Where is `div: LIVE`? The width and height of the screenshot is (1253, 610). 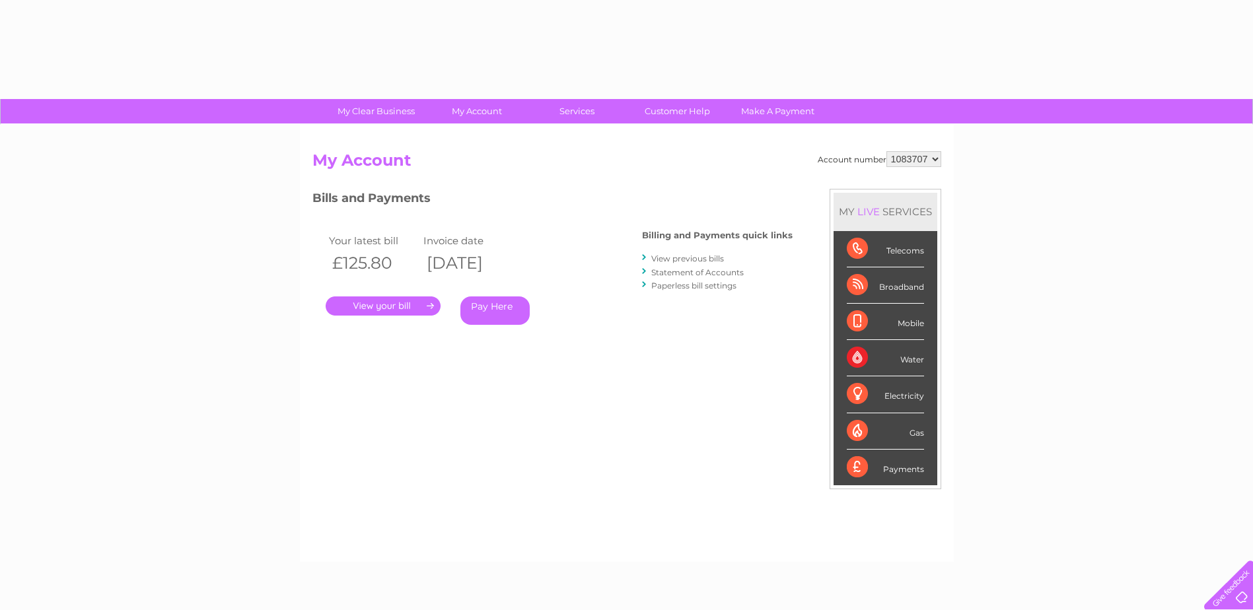
div: LIVE is located at coordinates (869, 211).